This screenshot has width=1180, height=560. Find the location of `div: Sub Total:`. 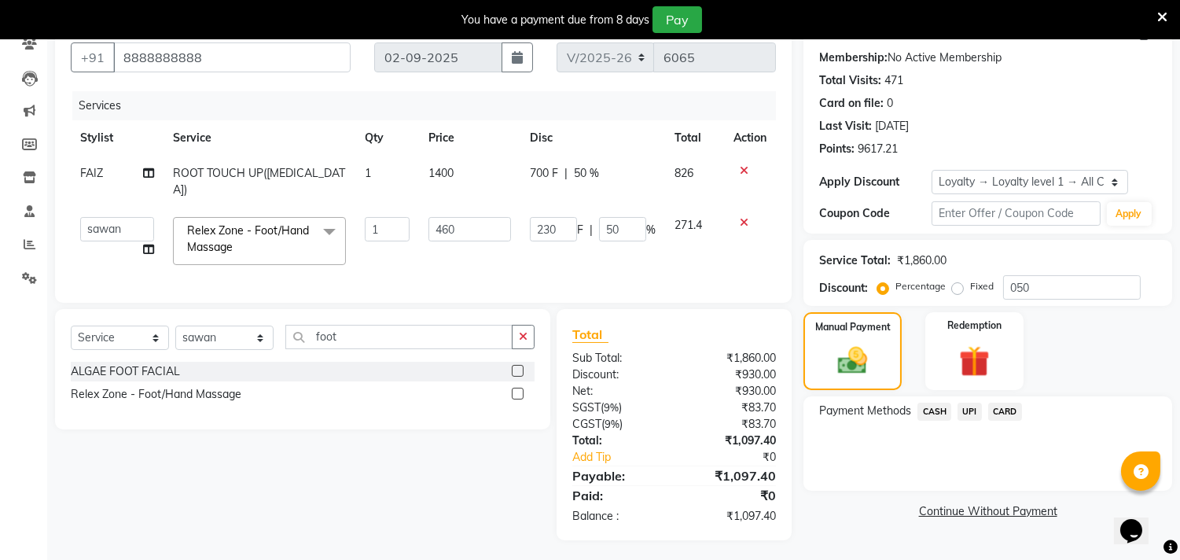

div: Sub Total: is located at coordinates (617, 358).